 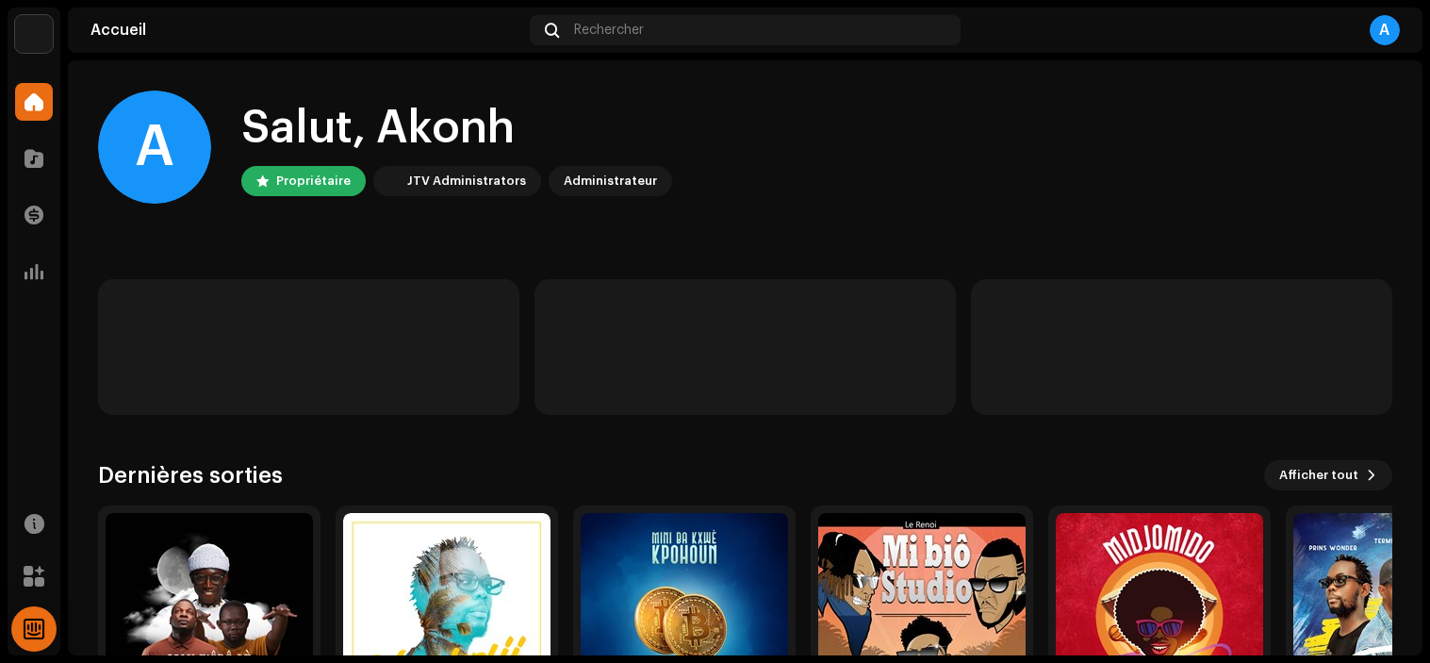 What do you see at coordinates (456, 128) in the screenshot?
I see `div: Salut, Akonh` at bounding box center [456, 128].